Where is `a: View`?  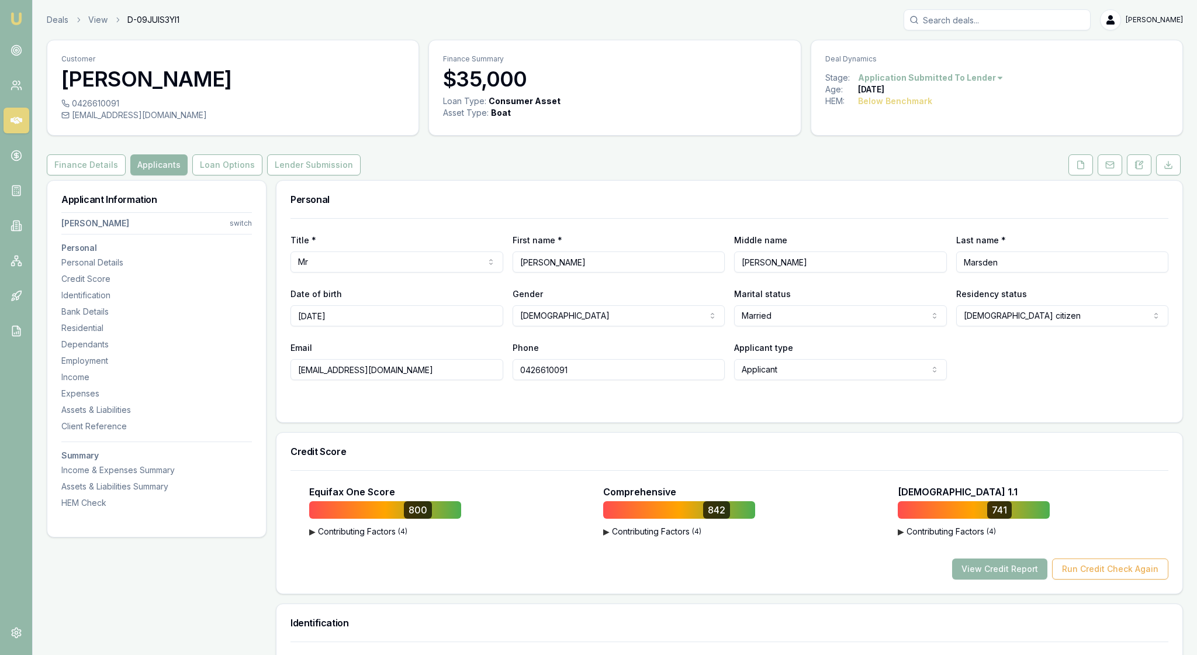
a: View is located at coordinates (98, 20).